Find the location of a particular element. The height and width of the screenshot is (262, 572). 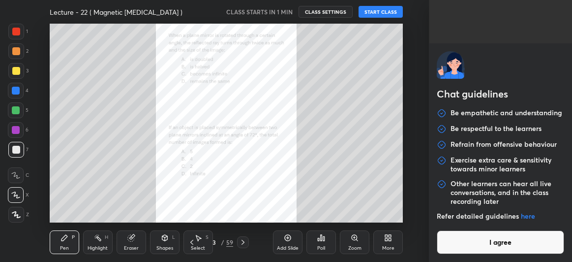

div: Zoom is located at coordinates (355, 248).